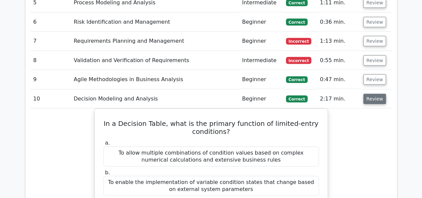 Image resolution: width=422 pixels, height=198 pixels. Describe the element at coordinates (261, 60) in the screenshot. I see `td: Intermediate` at that location.